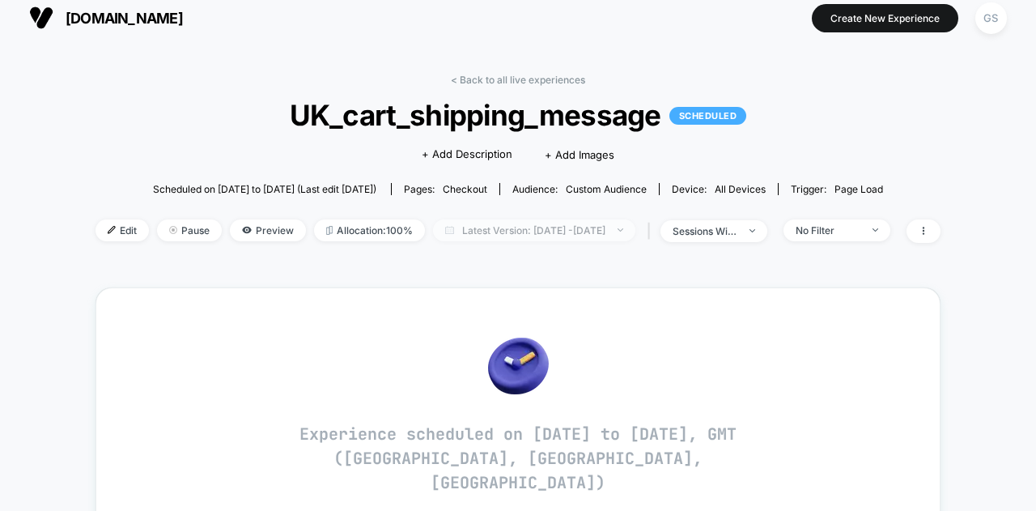 This screenshot has width=1036, height=511. What do you see at coordinates (268, 230) in the screenshot?
I see `span: Preview` at bounding box center [268, 230].